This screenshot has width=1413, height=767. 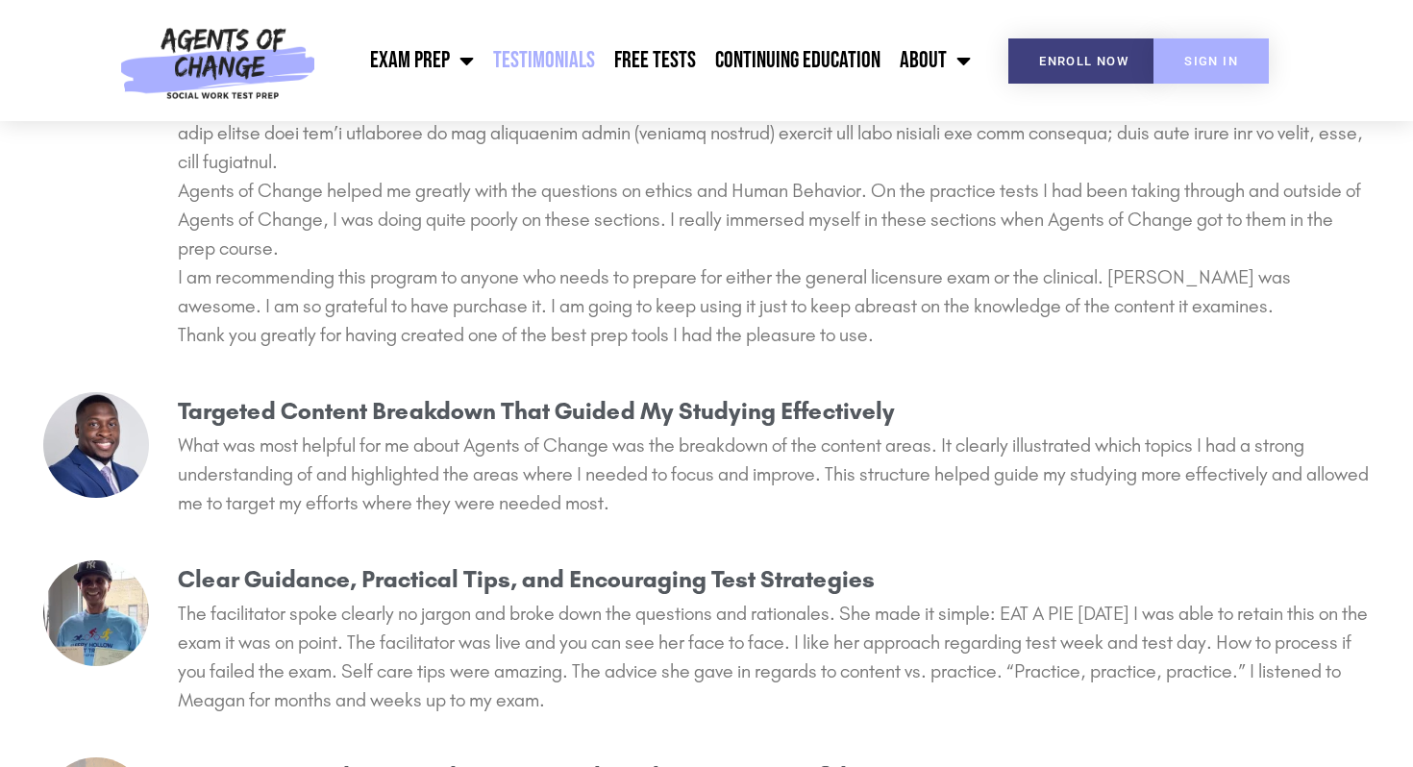 I want to click on p: I am recommending this program to anyone who needs to prepare for either the general licensure ex..., so click(x=774, y=291).